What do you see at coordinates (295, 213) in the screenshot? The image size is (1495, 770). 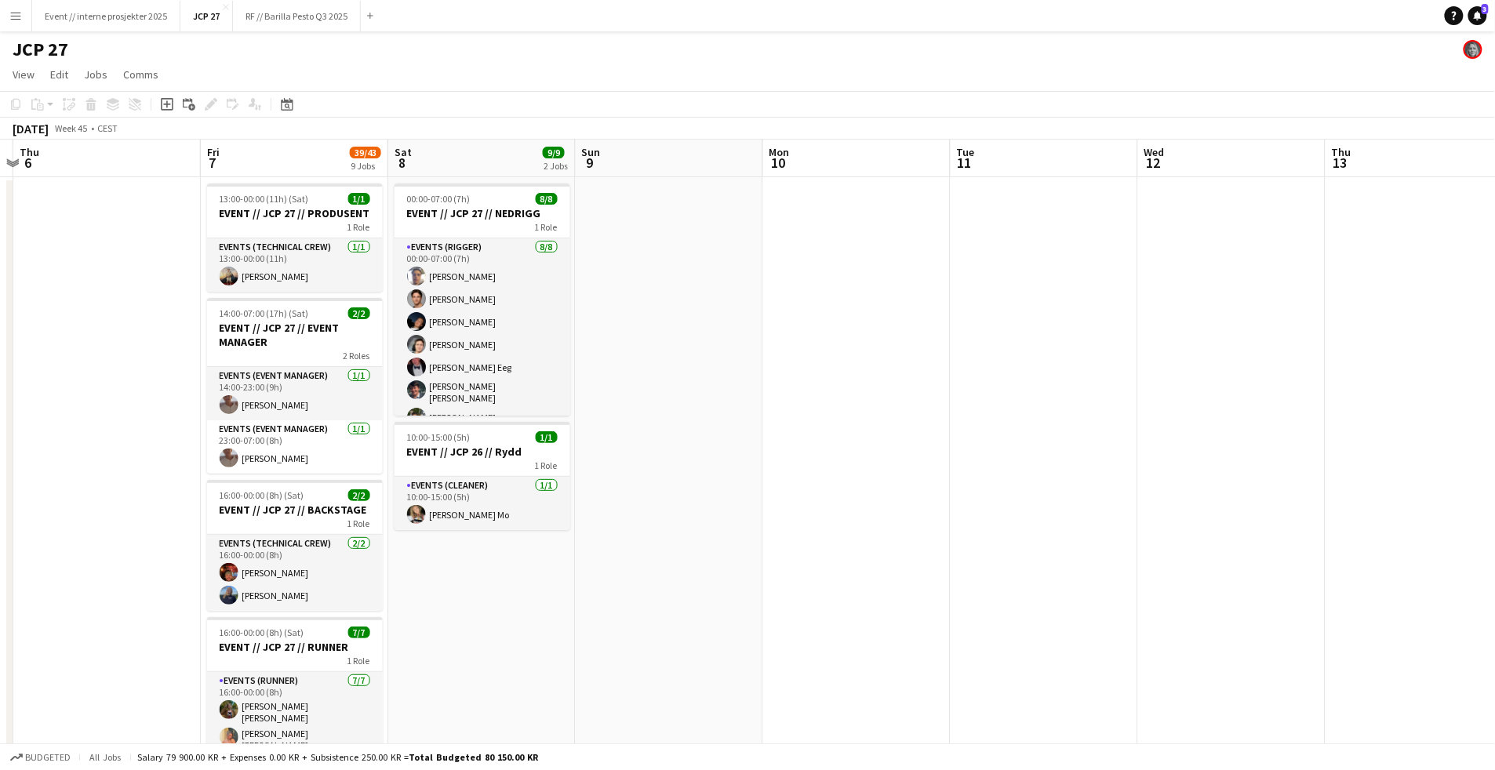 I see `h3: EVENT // JCP 27 // PRODUSENT` at bounding box center [295, 213].